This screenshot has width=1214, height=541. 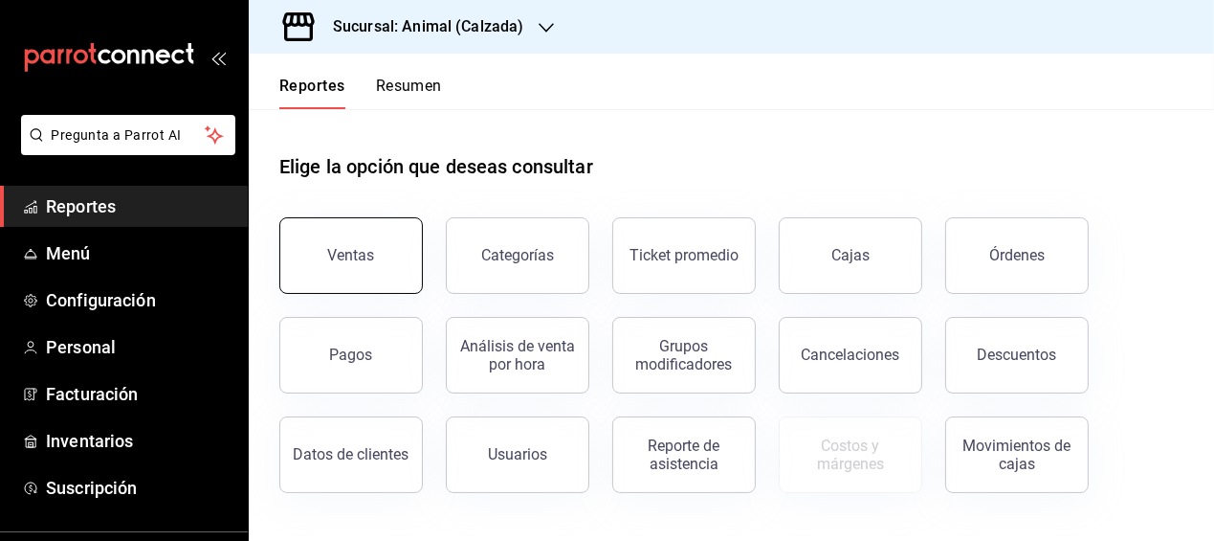 I want to click on button: Órdenes, so click(x=1017, y=255).